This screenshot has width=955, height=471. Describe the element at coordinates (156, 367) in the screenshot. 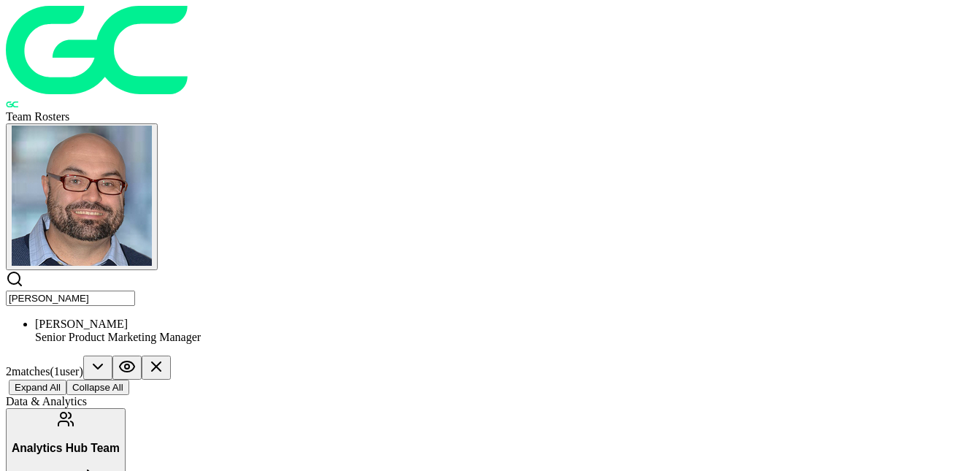

I see `button: Clear search` at that location.